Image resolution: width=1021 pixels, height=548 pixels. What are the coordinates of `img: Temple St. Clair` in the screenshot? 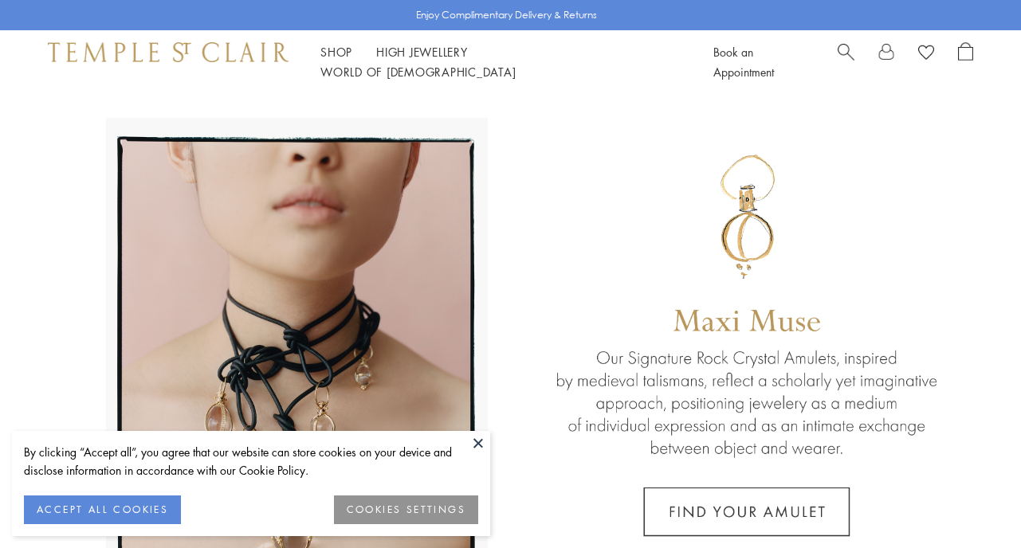 It's located at (168, 52).